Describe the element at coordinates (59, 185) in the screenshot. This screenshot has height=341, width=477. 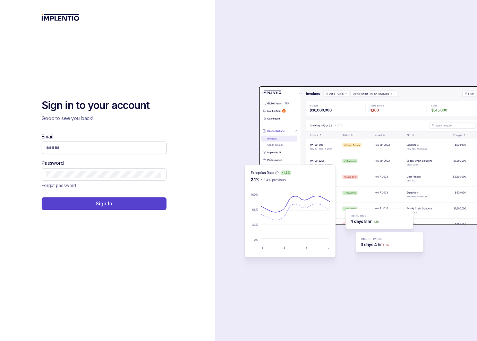
I see `a: Link Forgot password` at that location.